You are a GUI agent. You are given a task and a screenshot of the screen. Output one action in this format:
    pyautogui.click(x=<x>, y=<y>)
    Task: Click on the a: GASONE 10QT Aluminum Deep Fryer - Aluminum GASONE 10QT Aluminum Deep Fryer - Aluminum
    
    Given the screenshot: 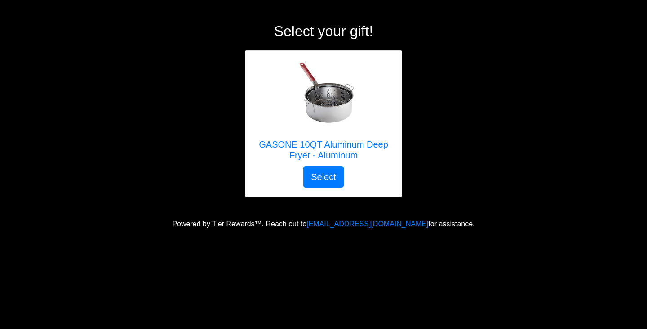 What is the action you would take?
    pyautogui.click(x=324, y=113)
    